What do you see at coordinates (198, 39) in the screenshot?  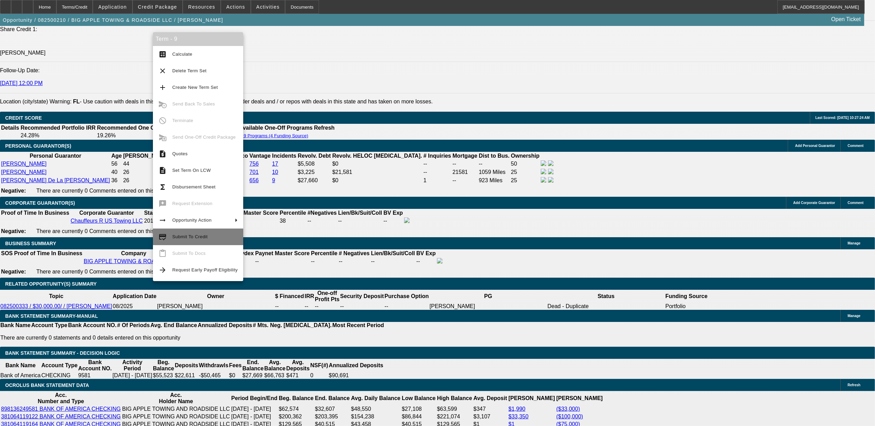 I see `div: Term - 9` at bounding box center [198, 39].